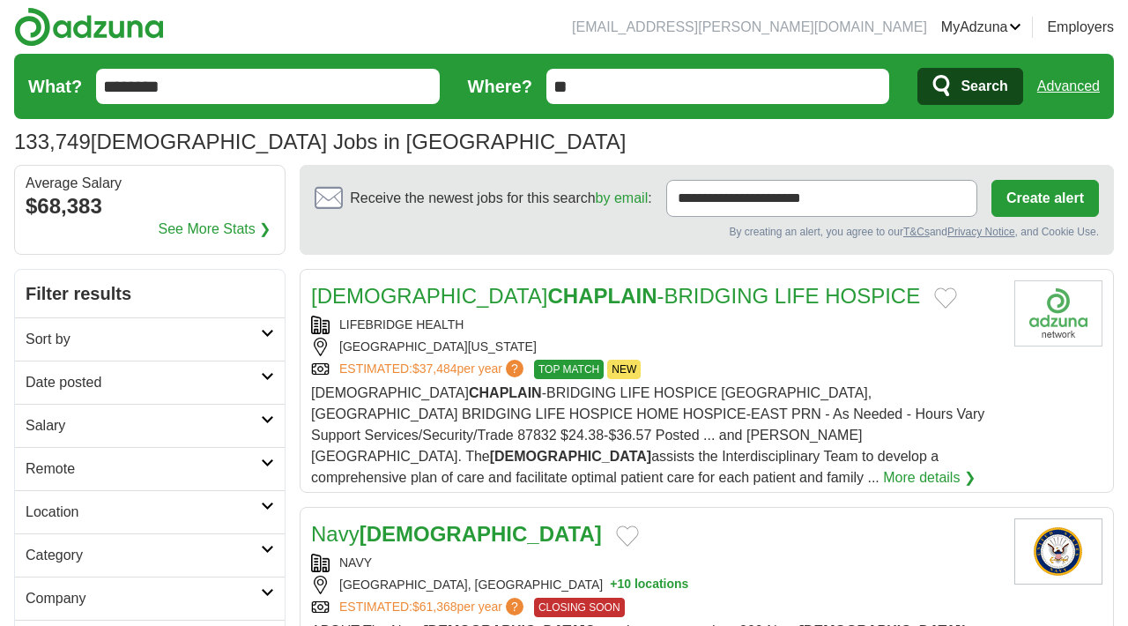  I want to click on h2: Location, so click(143, 512).